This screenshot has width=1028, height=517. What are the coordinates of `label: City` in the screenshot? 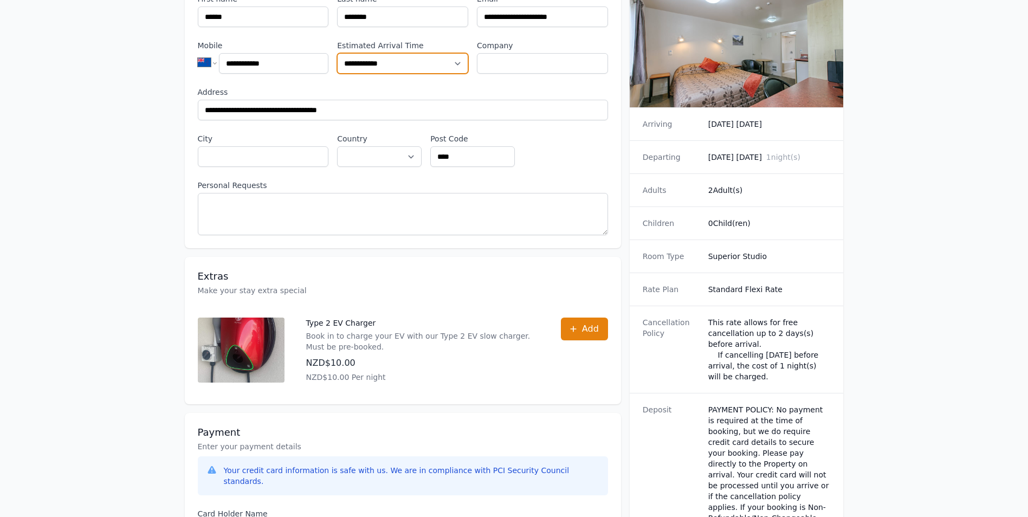 It's located at (263, 139).